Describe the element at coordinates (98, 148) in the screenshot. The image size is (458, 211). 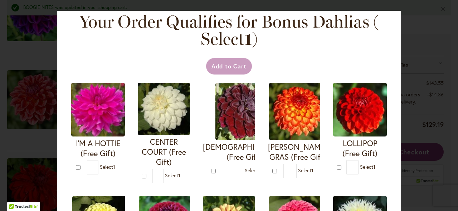
I see `h4: I'M A HOTTIE (Free Gift)` at that location.